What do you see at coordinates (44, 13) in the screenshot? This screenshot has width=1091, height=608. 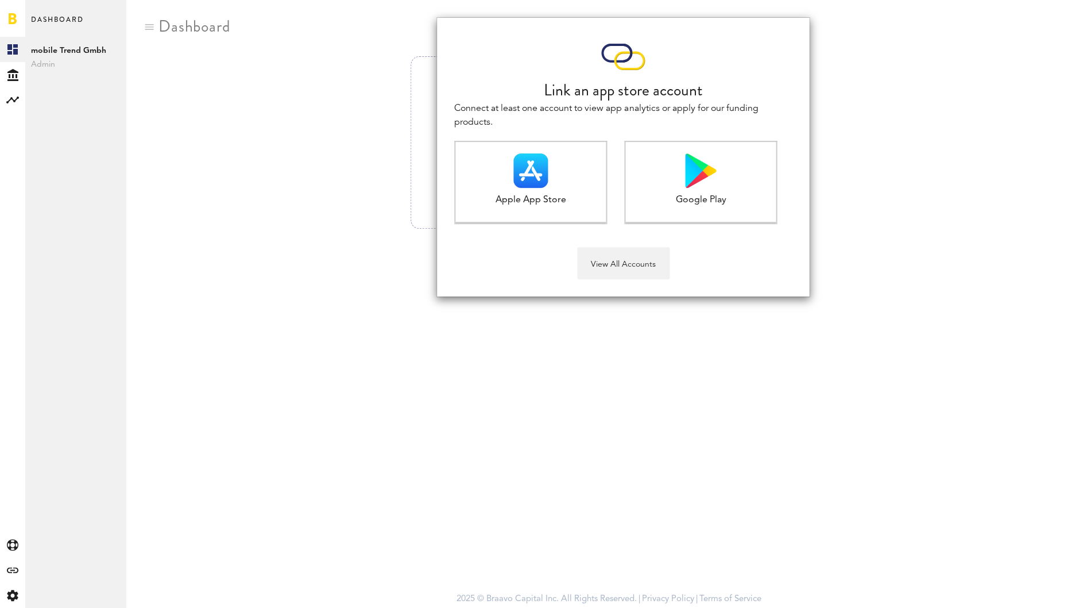 I see `span: Support` at bounding box center [44, 13].